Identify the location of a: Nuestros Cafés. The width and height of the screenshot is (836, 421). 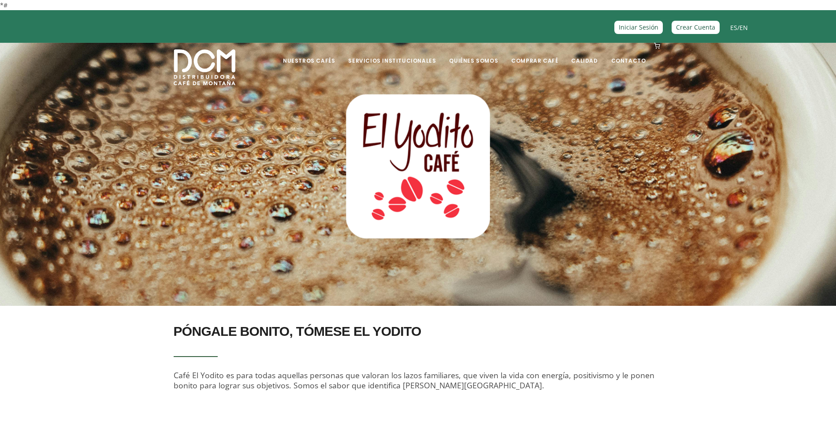
(309, 54).